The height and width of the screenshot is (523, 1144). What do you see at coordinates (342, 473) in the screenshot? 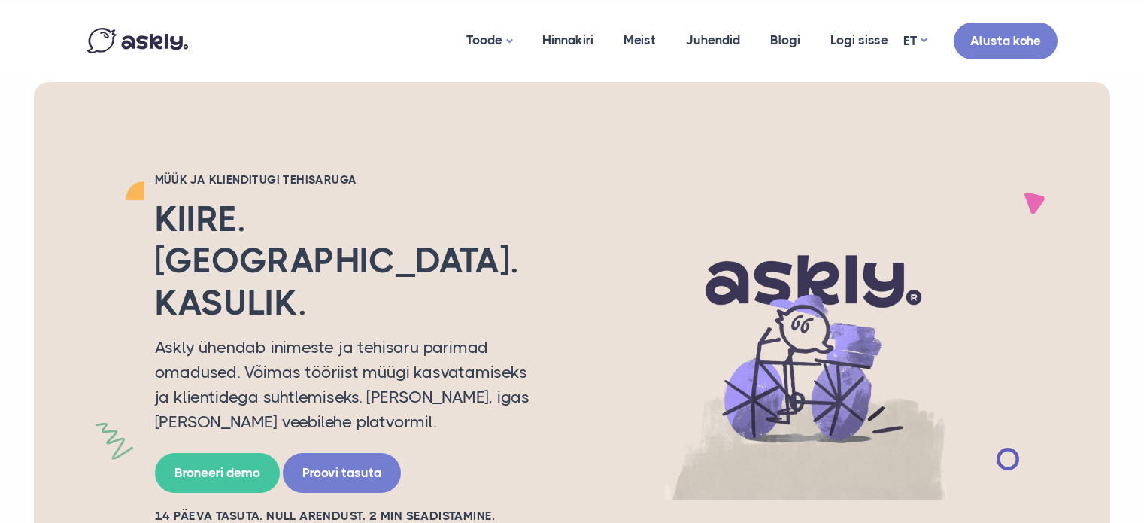
I see `a: Proovi tasuta` at bounding box center [342, 473].